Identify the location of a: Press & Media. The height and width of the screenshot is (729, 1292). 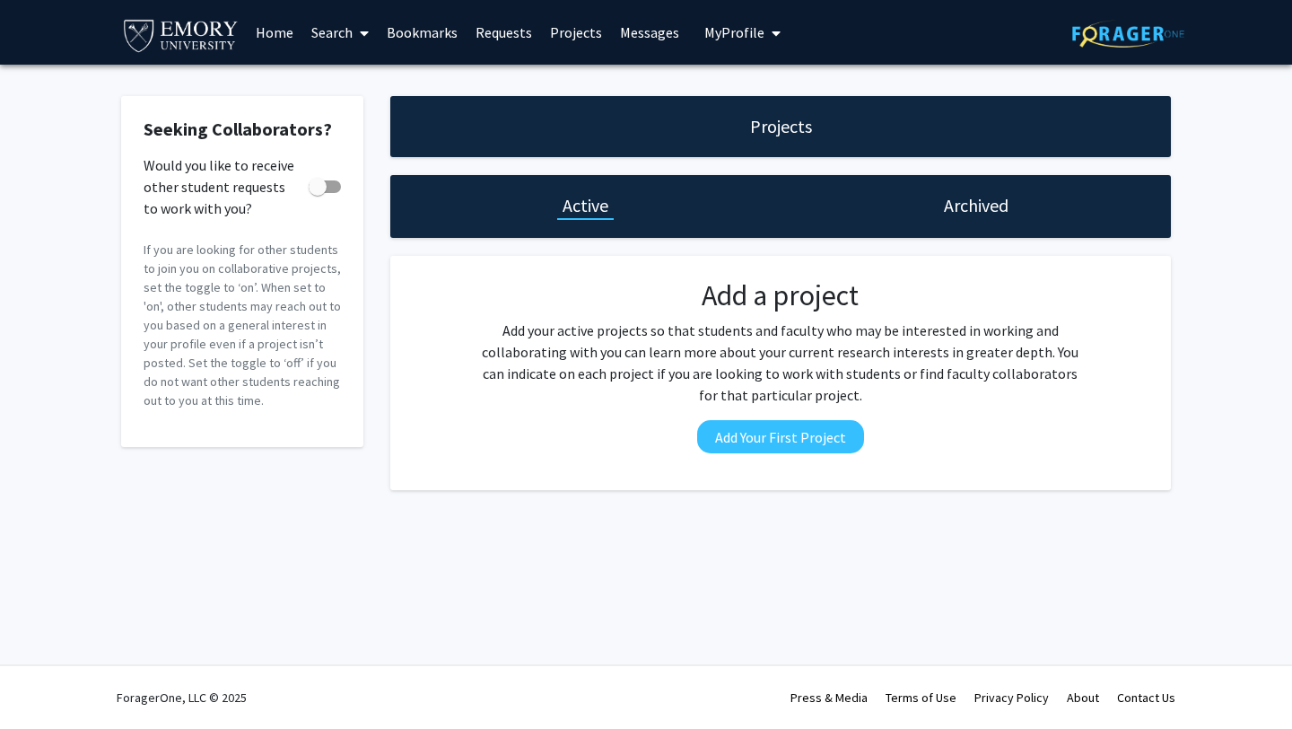
(829, 697).